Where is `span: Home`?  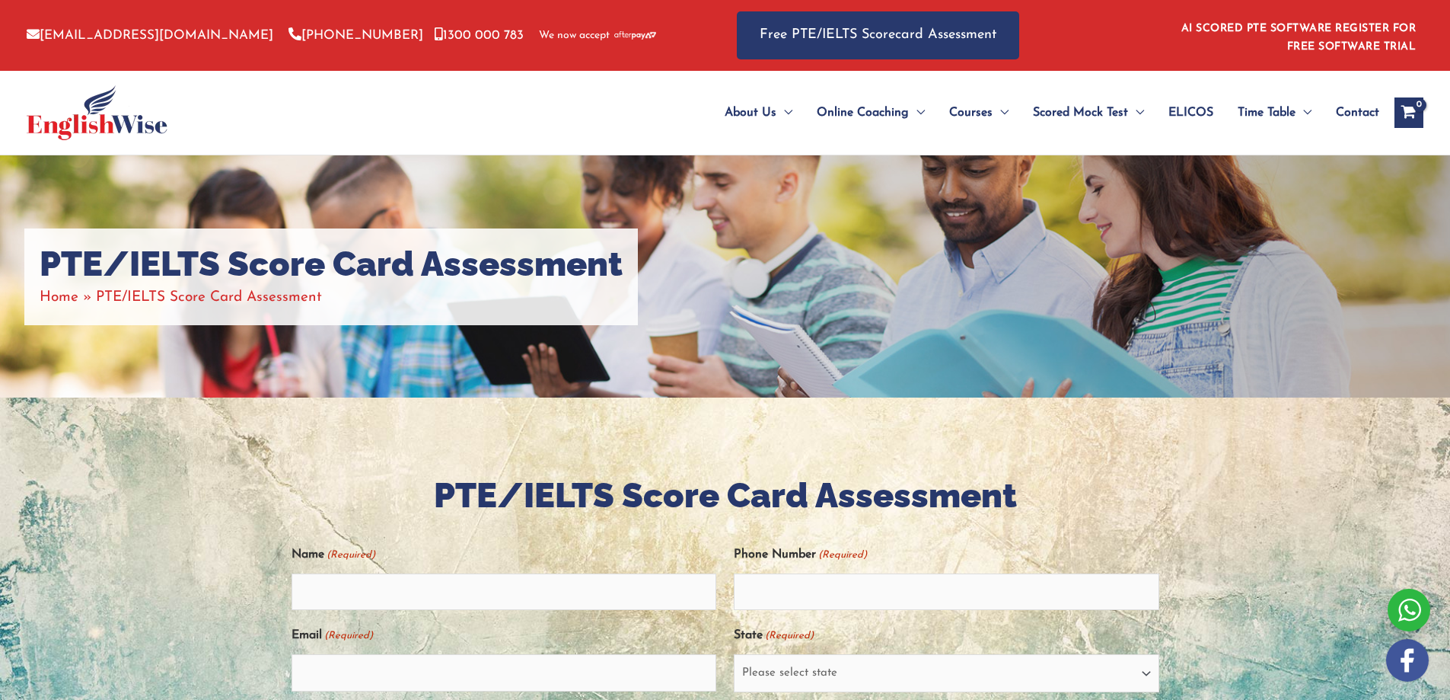
span: Home is located at coordinates (59, 297).